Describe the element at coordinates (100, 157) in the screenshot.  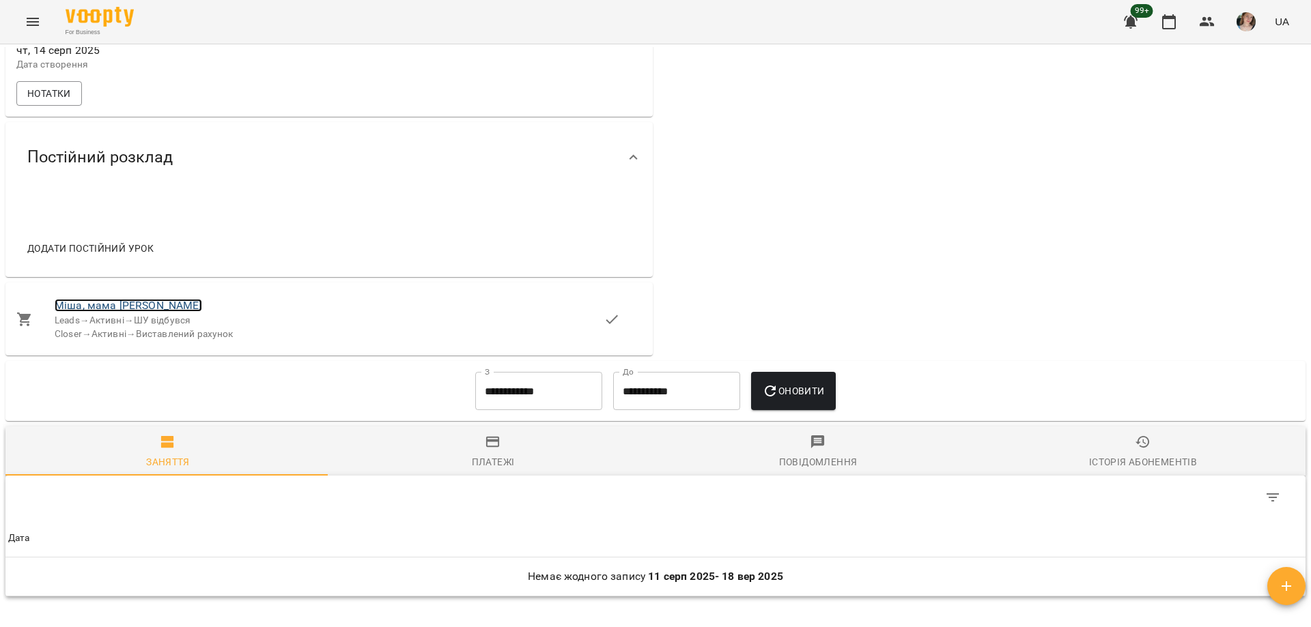
I see `span: Постійний розклад` at that location.